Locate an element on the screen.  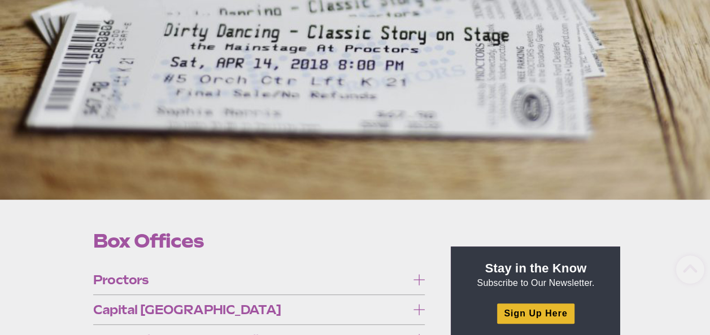
strong: Stay in the Know is located at coordinates (536, 268).